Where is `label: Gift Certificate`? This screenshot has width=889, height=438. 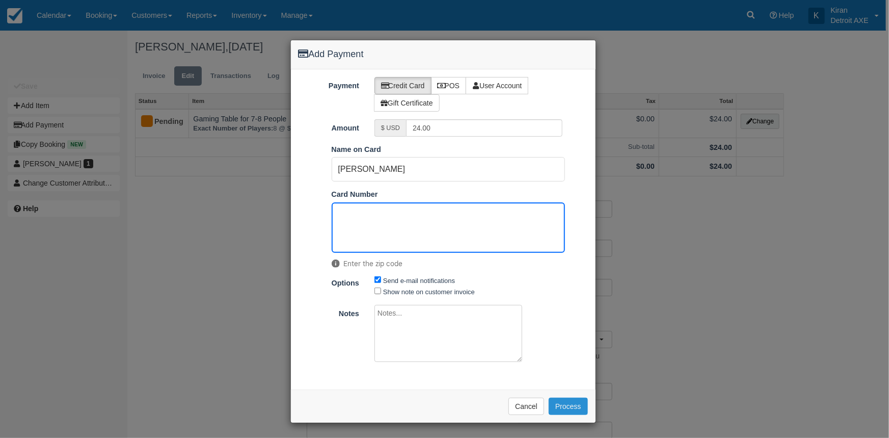
label: Gift Certificate is located at coordinates (407, 103).